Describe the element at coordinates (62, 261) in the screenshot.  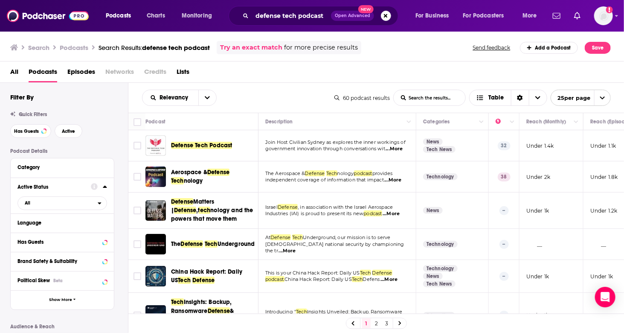
I see `button: Brand Safety & Suitability` at that location.